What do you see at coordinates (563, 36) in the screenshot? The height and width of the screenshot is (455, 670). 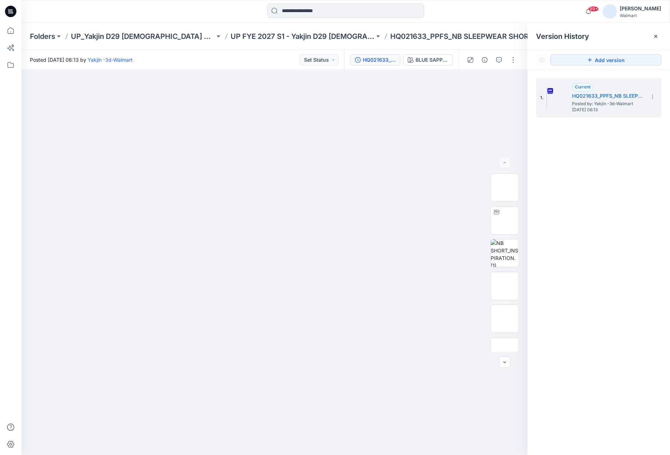 I see `span: Version History` at bounding box center [563, 36].